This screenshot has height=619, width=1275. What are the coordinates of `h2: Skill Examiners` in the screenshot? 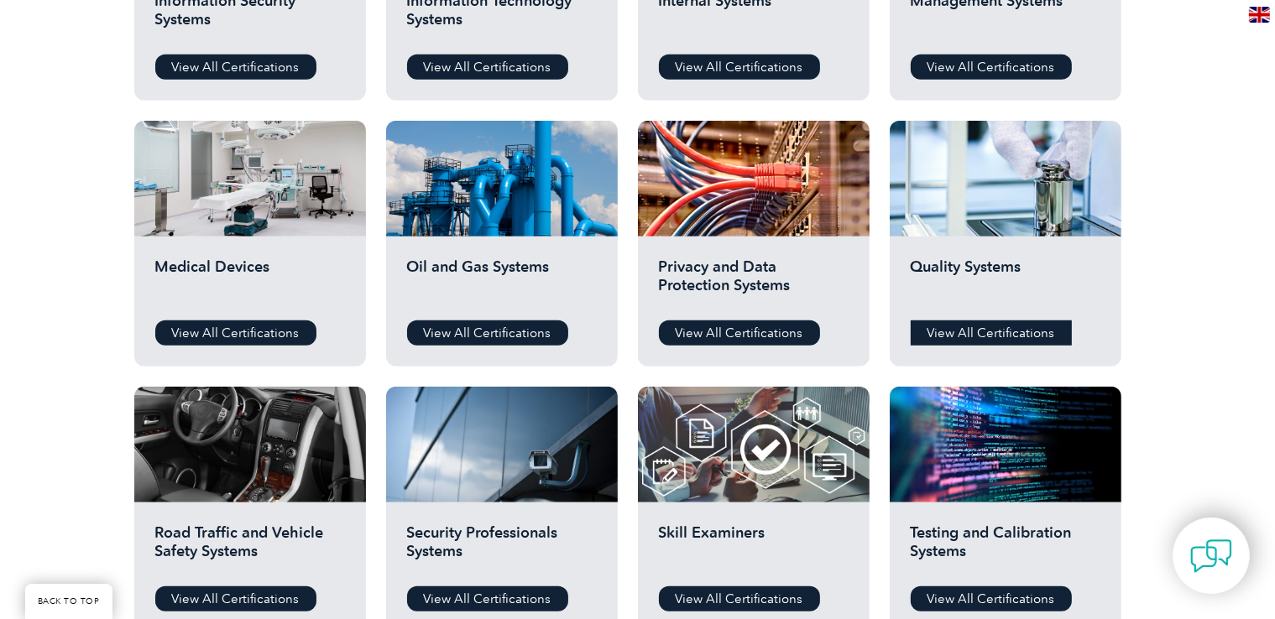 It's located at (754, 549).